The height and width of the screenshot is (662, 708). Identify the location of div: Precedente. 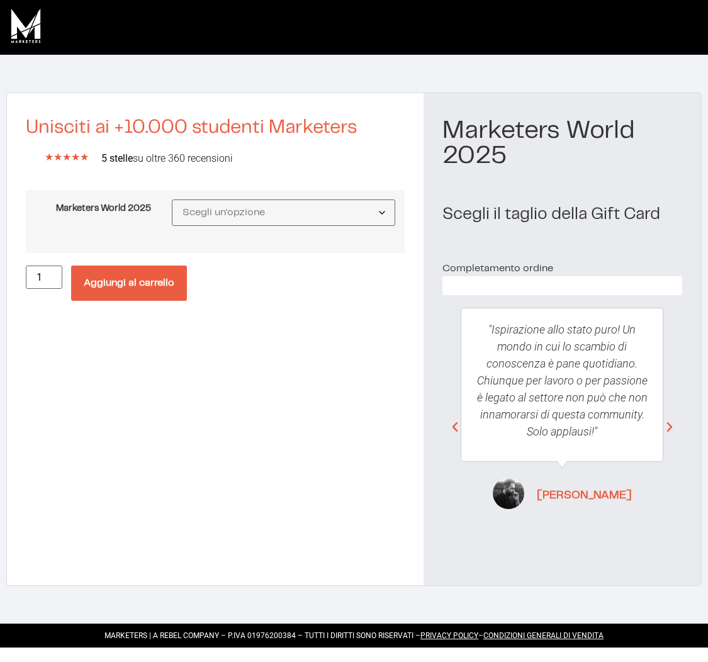
(455, 427).